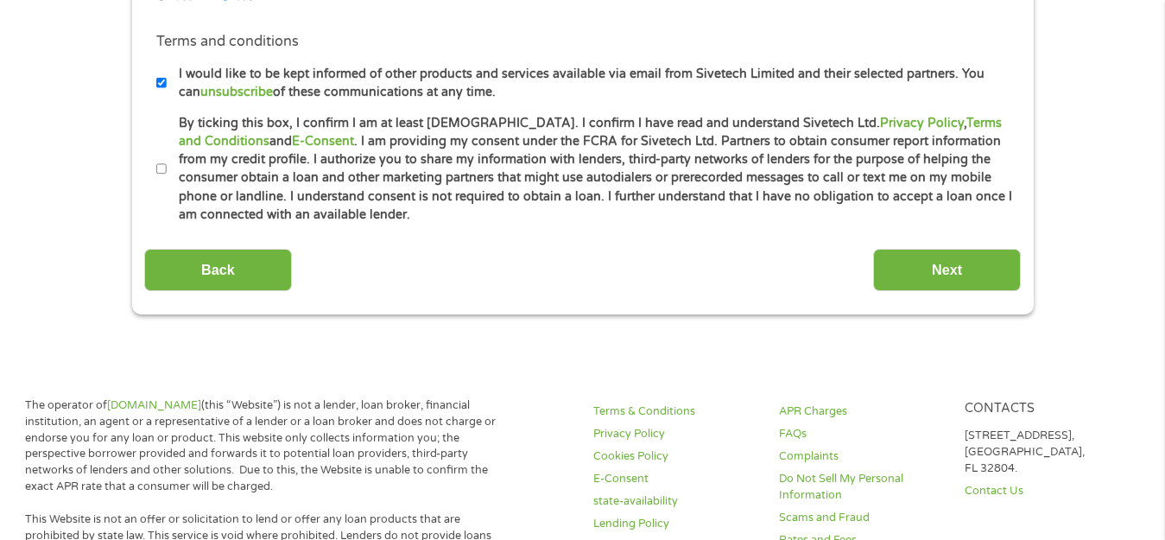 This screenshot has height=540, width=1165. I want to click on input: Next, so click(947, 270).